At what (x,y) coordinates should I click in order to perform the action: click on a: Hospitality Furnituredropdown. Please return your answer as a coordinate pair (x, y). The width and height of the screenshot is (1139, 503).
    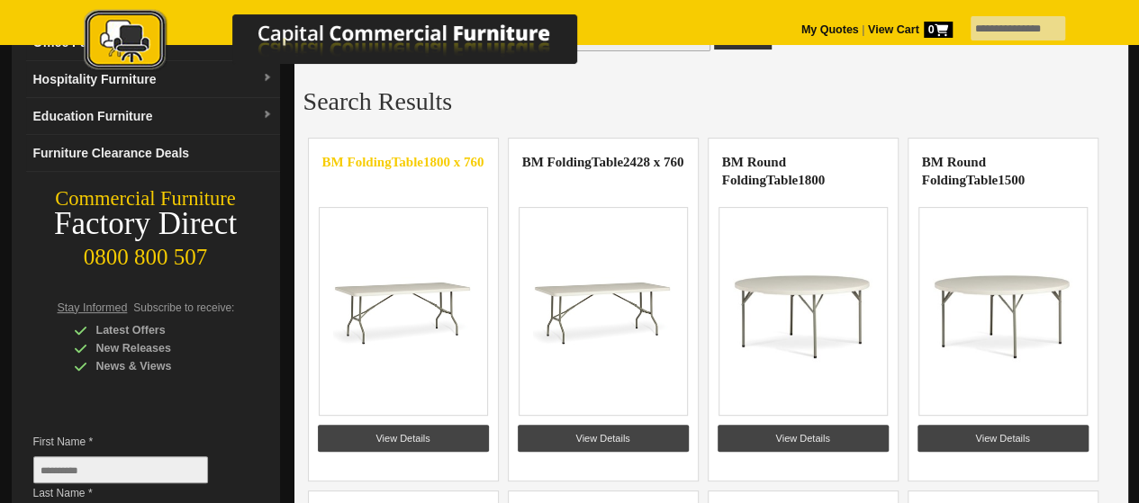
    Looking at the image, I should click on (153, 79).